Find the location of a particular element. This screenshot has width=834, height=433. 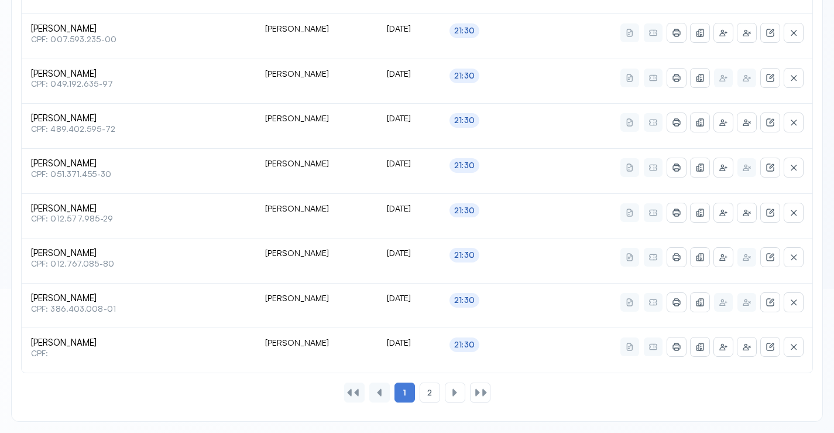

span: CPF: is located at coordinates (139, 353).